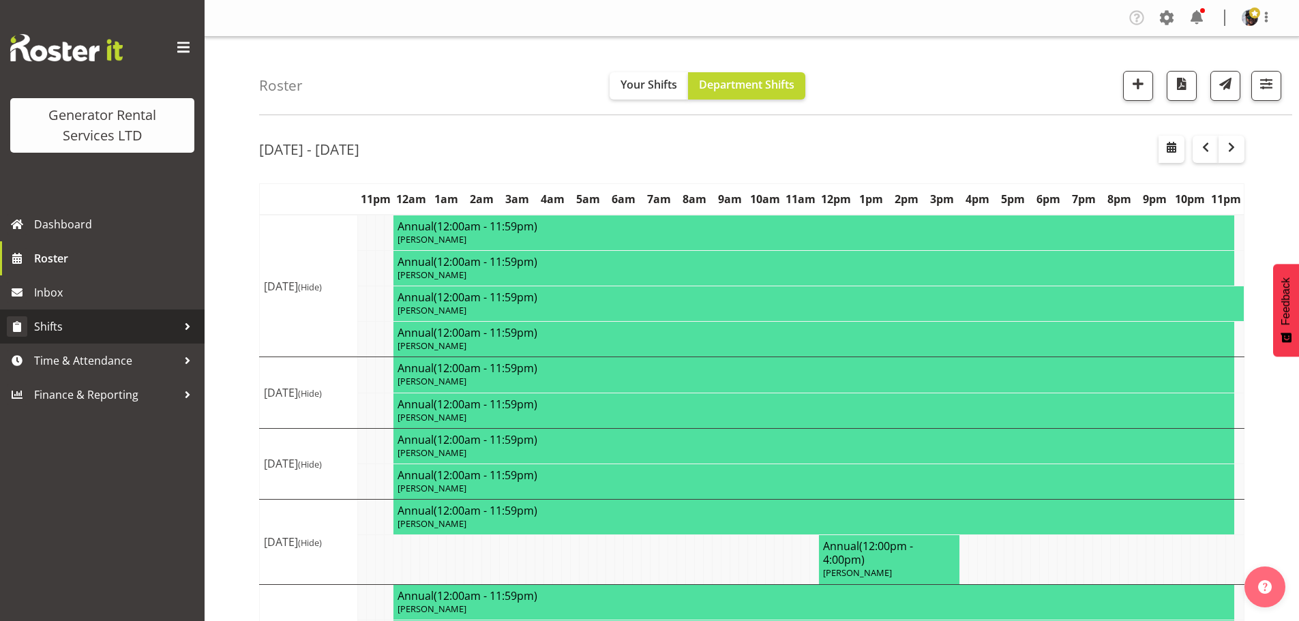 The height and width of the screenshot is (621, 1299). What do you see at coordinates (1182, 86) in the screenshot?
I see `button: Download a PDF of the roster according to the set date range.` at bounding box center [1182, 86].